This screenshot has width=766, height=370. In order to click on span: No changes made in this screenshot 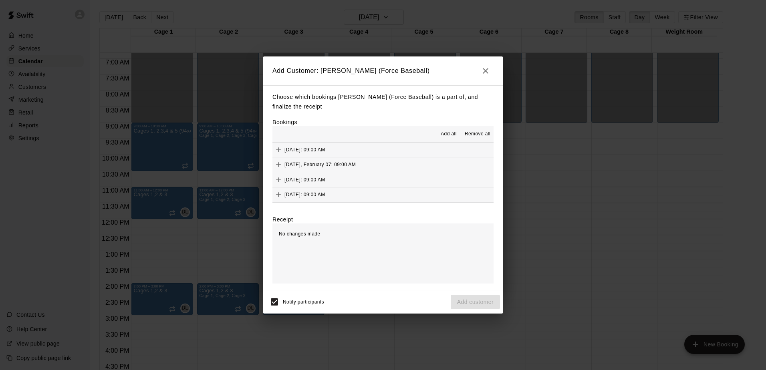, I will do `click(299, 234)`.